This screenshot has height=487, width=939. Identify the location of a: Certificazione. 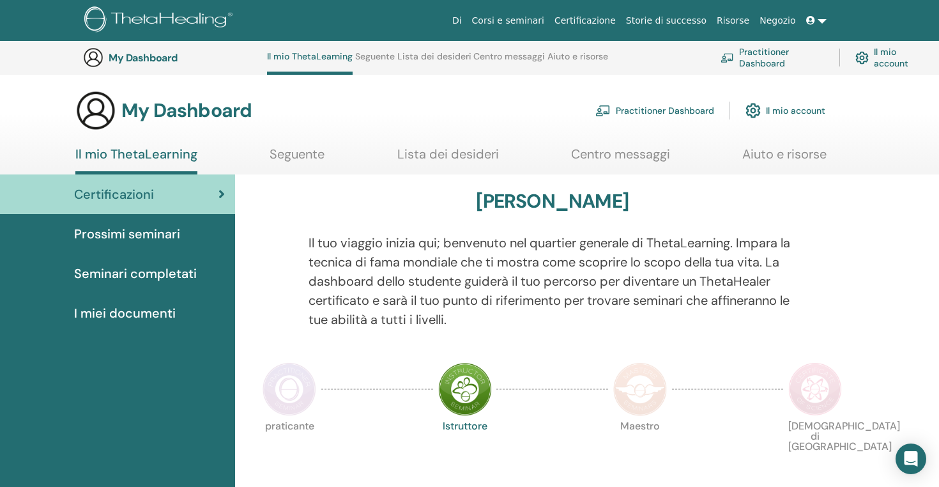
(585, 20).